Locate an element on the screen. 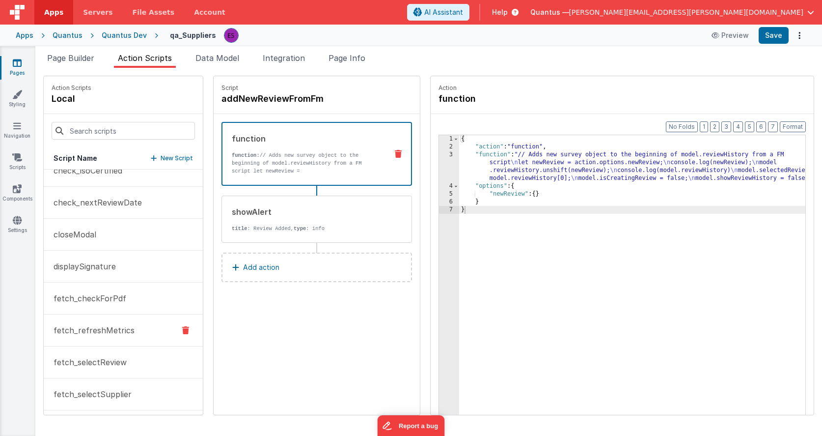  input: Search scripts is located at coordinates (123, 131).